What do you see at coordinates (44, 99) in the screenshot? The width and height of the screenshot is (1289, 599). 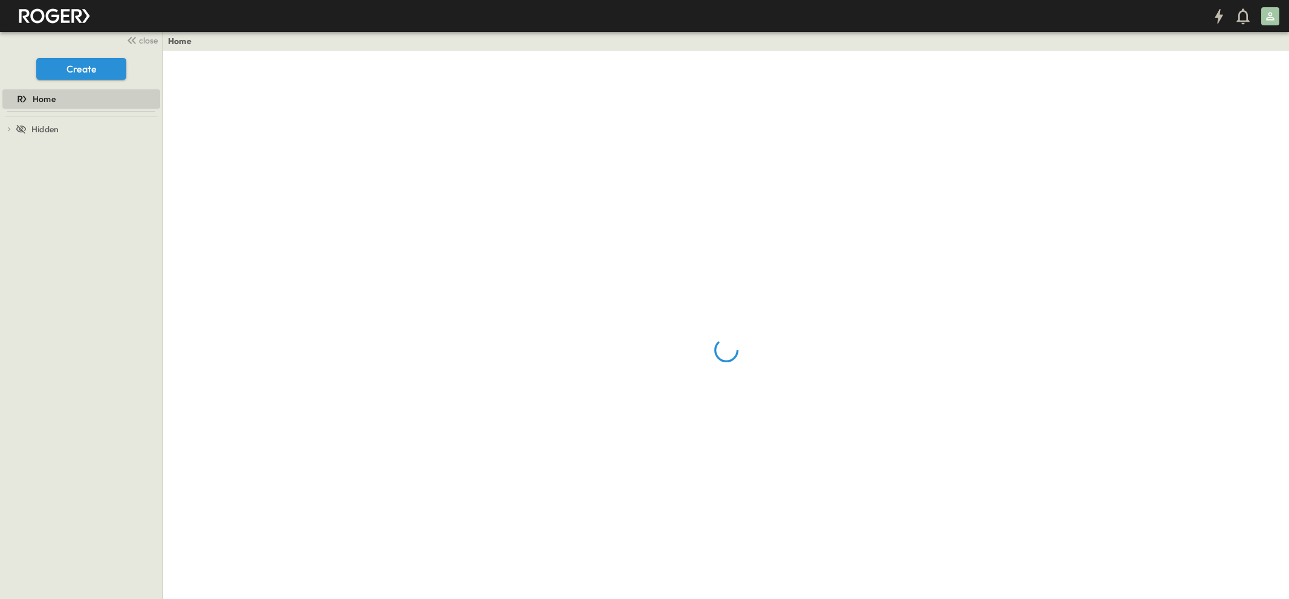 I see `span: Home` at bounding box center [44, 99].